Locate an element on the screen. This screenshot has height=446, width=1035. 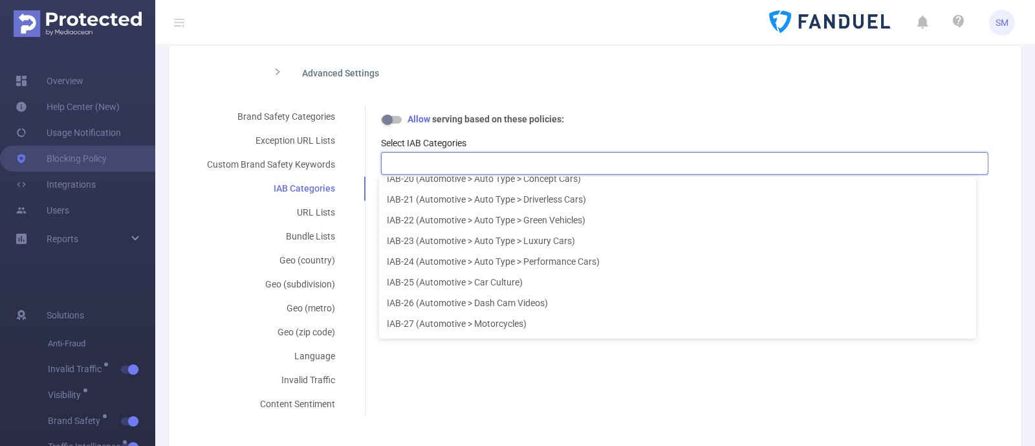
a: Reports is located at coordinates (62, 239).